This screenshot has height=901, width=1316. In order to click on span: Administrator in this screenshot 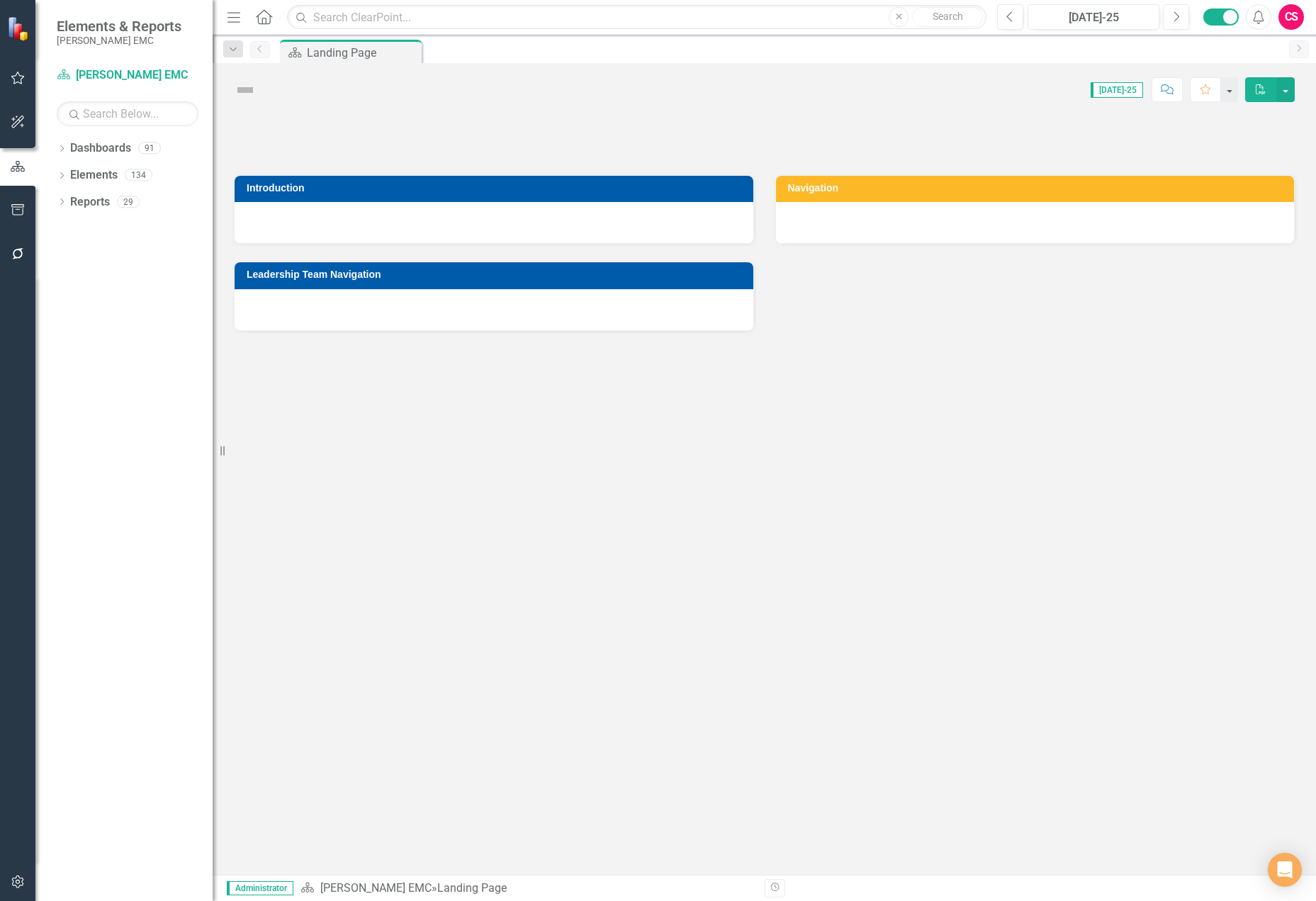, I will do `click(260, 888)`.